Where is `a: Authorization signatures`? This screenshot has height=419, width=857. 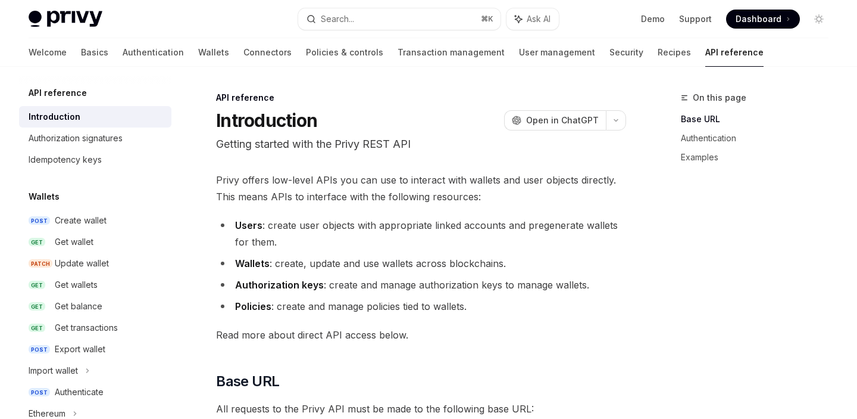 a: Authorization signatures is located at coordinates (95, 138).